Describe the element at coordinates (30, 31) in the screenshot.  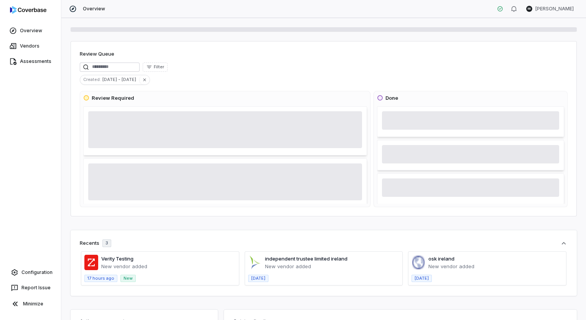
I see `a: Overview` at that location.